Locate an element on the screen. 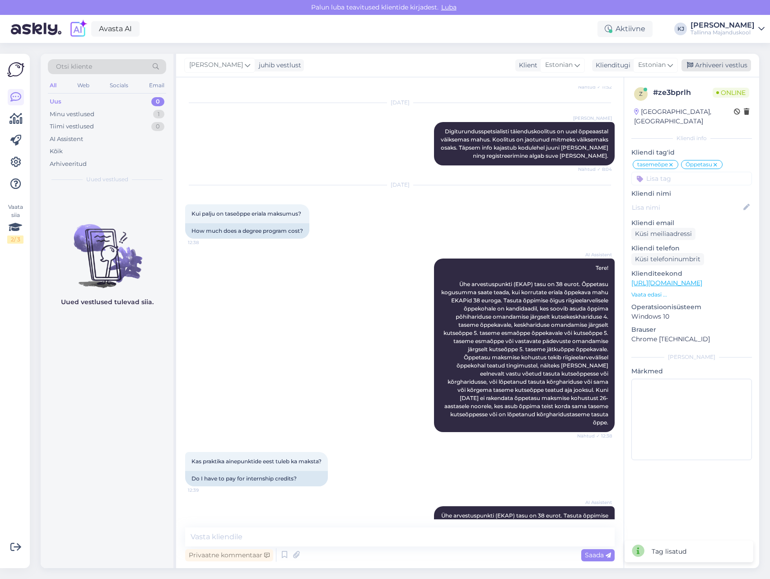  p: Kliendi tag'id is located at coordinates (691, 152).